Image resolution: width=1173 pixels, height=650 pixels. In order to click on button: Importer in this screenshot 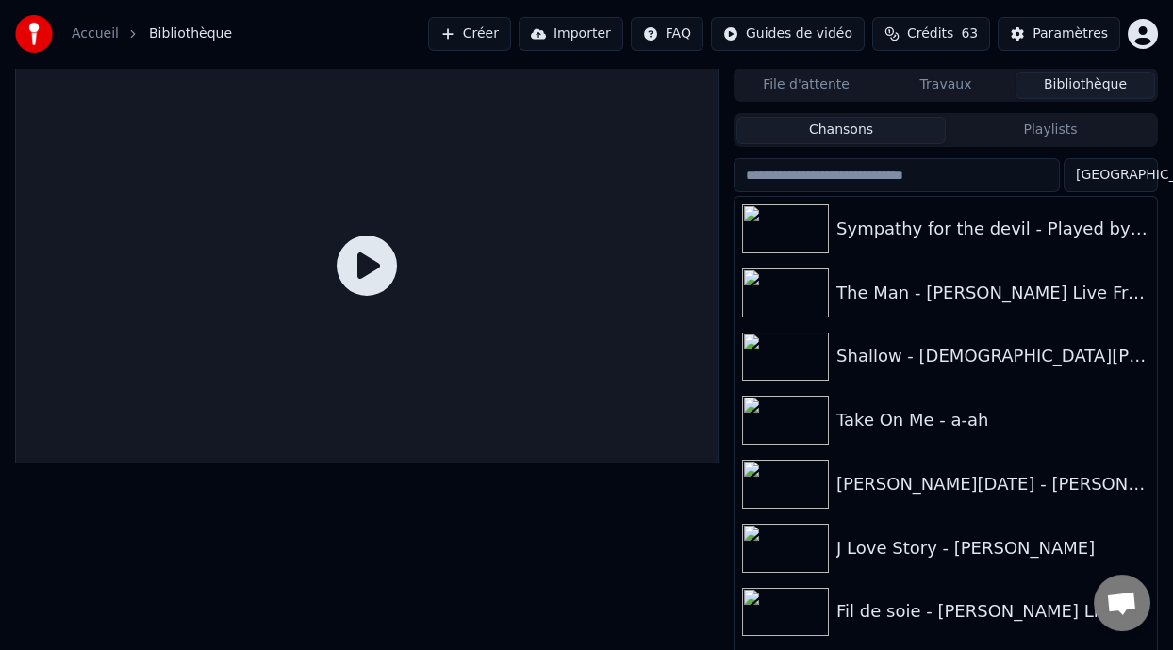, I will do `click(570, 34)`.